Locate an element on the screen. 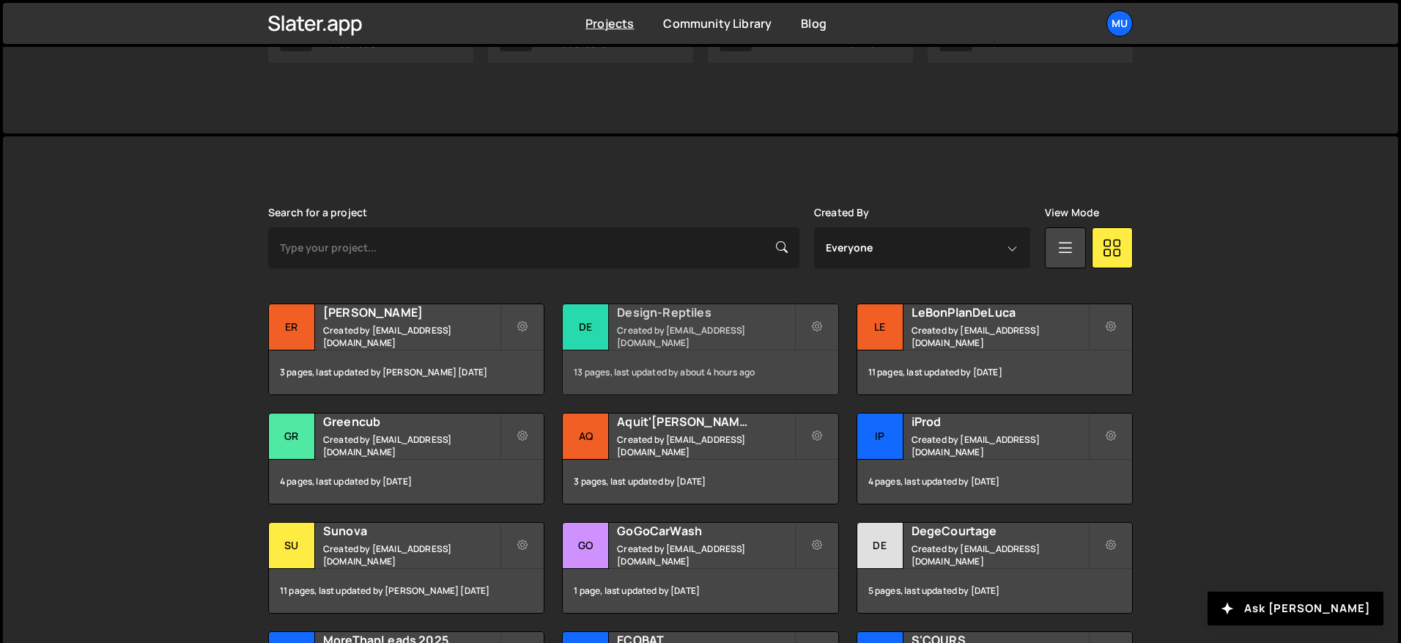 The height and width of the screenshot is (643, 1401). p: #100313919 is located at coordinates (577, 43).